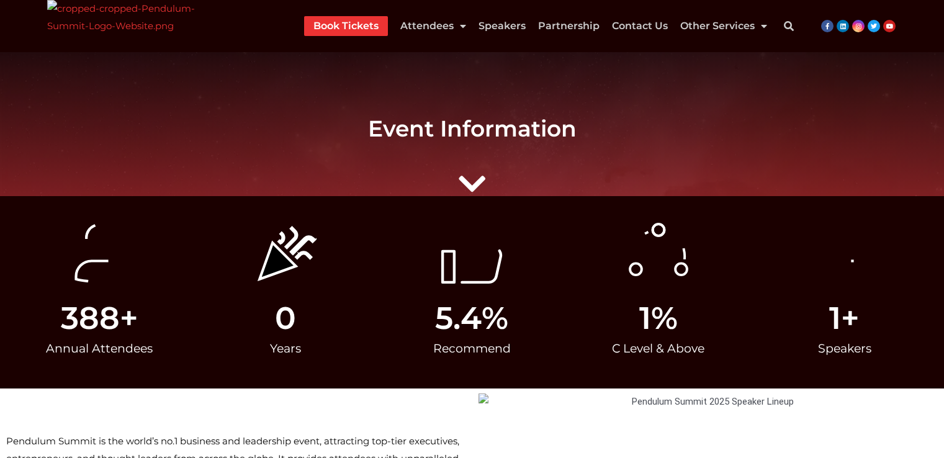 This screenshot has width=944, height=458. I want to click on a: Other Services, so click(724, 26).